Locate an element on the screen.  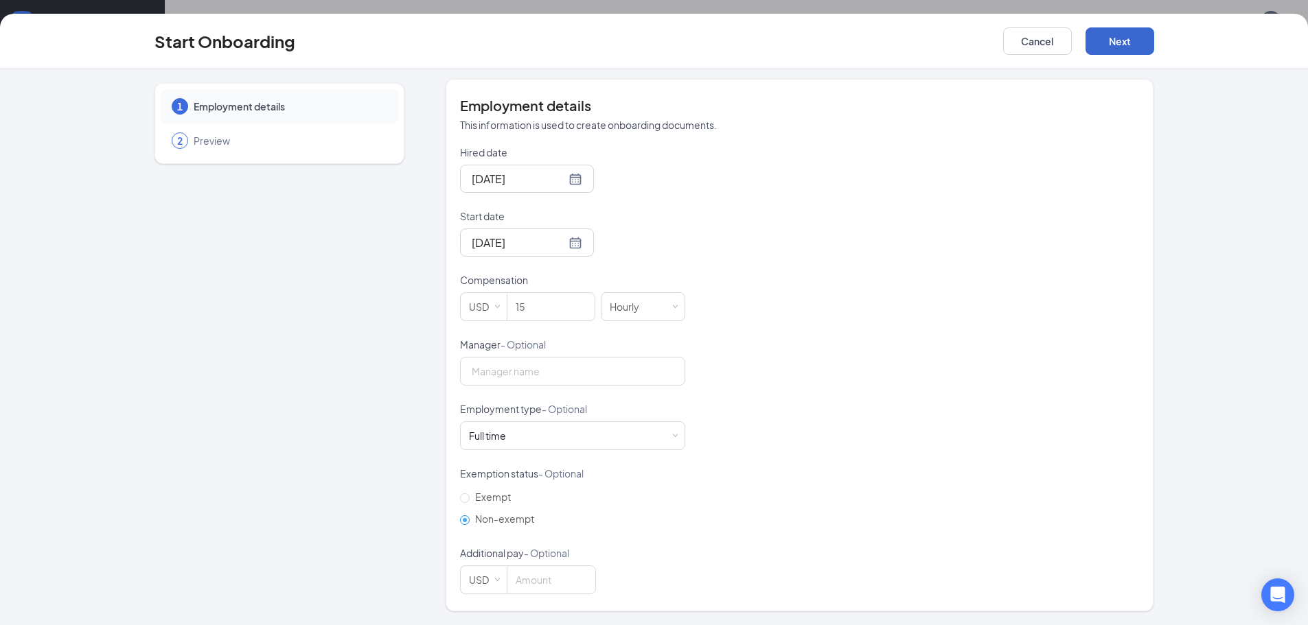
div: Full time is located at coordinates (487, 436).